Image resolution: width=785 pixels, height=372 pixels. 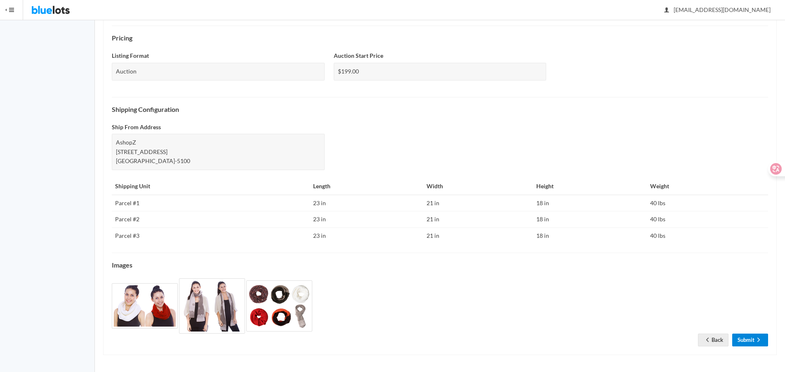 I want to click on ion-icon: arrow back, so click(x=708, y=340).